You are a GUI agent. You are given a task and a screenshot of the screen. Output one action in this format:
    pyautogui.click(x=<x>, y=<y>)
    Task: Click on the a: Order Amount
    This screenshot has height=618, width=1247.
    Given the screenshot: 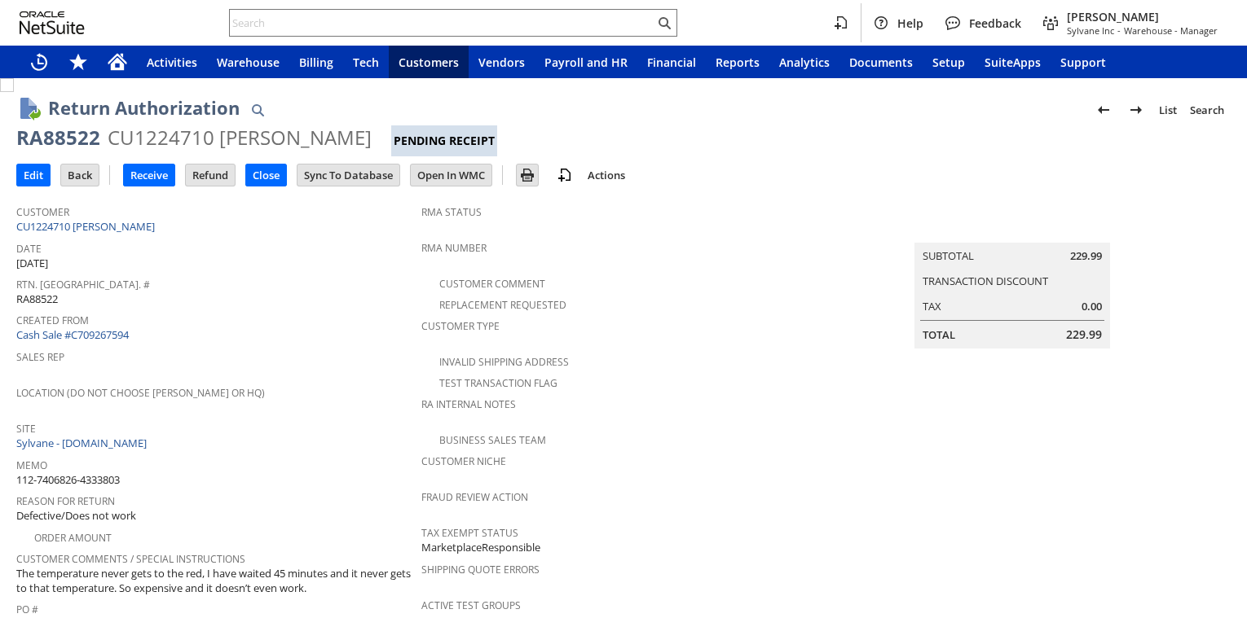 What is the action you would take?
    pyautogui.click(x=73, y=538)
    